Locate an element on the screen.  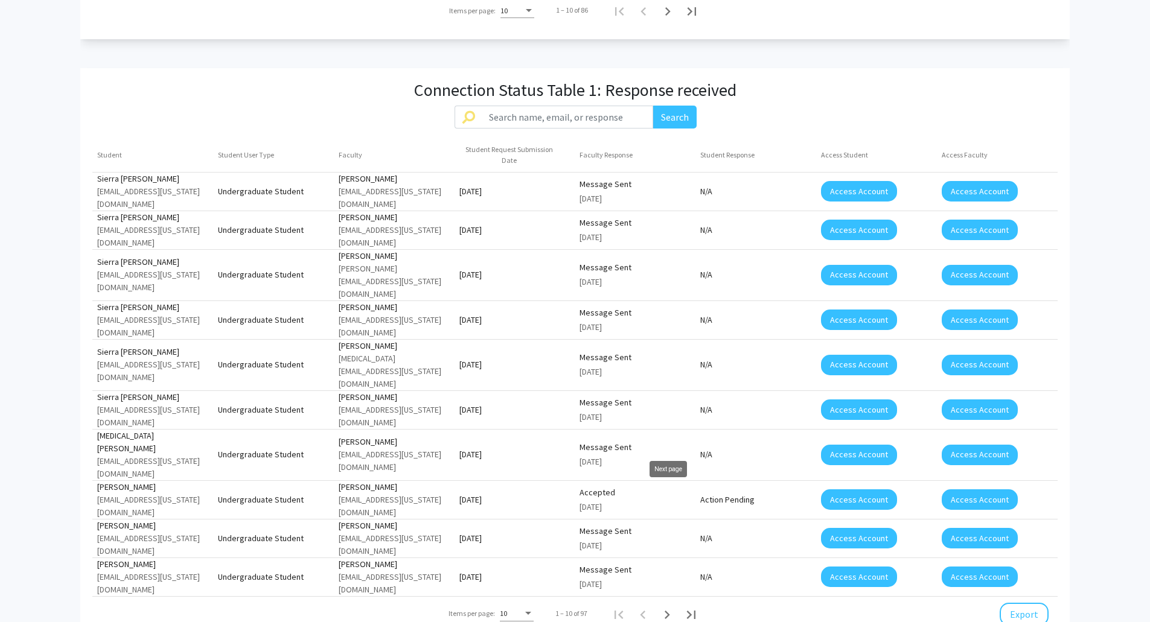
h3: Connection Status Table 1: Response received is located at coordinates (575, 91).